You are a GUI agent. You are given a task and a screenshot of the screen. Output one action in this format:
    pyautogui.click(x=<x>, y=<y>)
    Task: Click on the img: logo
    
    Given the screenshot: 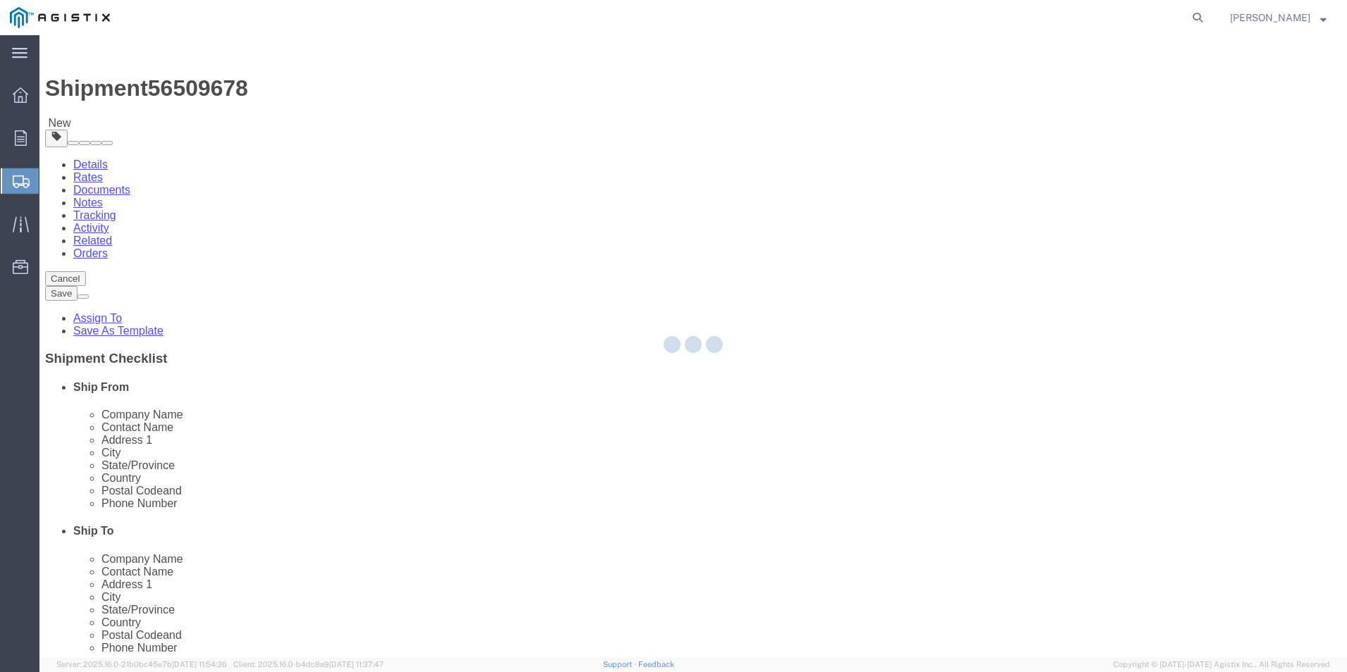 What is the action you would take?
    pyautogui.click(x=60, y=18)
    